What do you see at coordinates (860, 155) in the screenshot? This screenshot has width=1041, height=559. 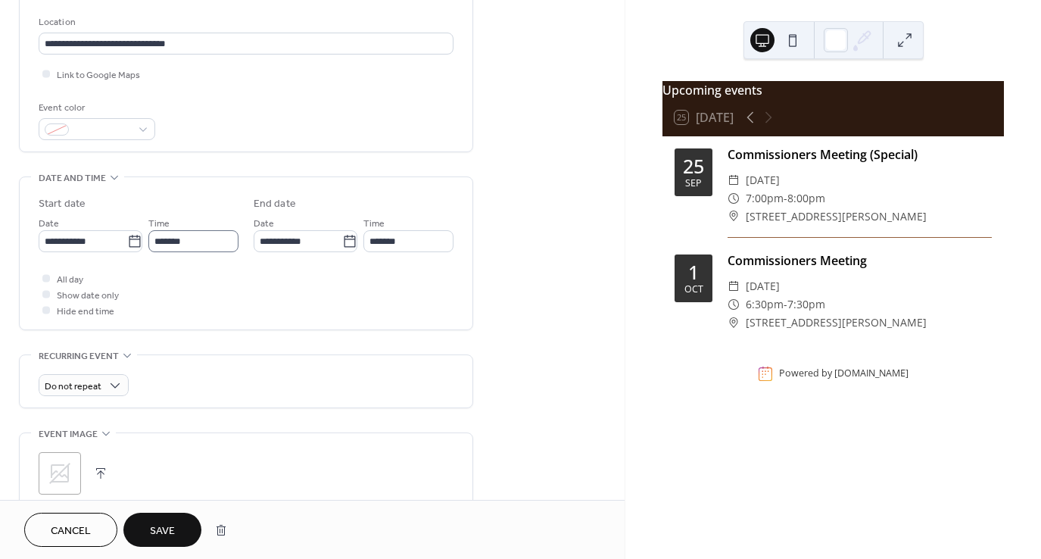 I see `div: Commissioners Meeting (Special)` at bounding box center [860, 155].